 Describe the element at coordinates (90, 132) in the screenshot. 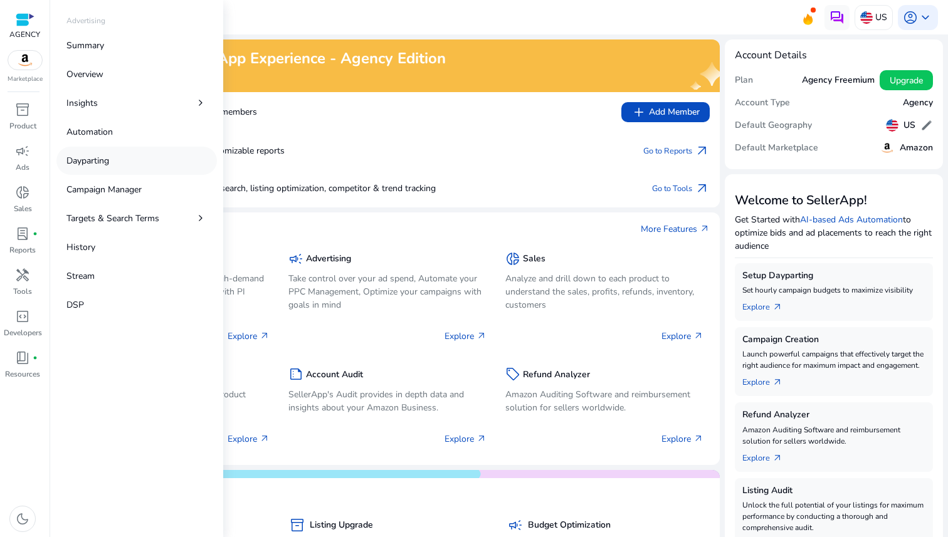

I see `p: Automation` at that location.